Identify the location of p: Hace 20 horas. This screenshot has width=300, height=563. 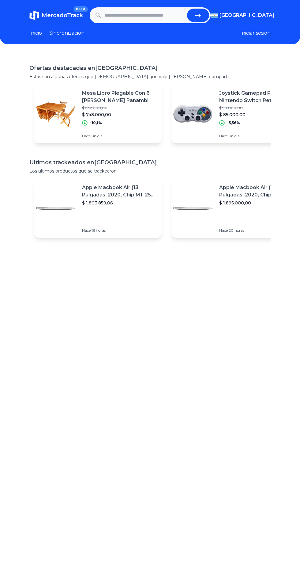
(257, 230).